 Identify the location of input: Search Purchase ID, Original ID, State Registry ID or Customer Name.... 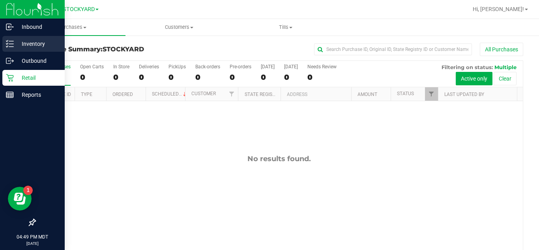
(393, 49).